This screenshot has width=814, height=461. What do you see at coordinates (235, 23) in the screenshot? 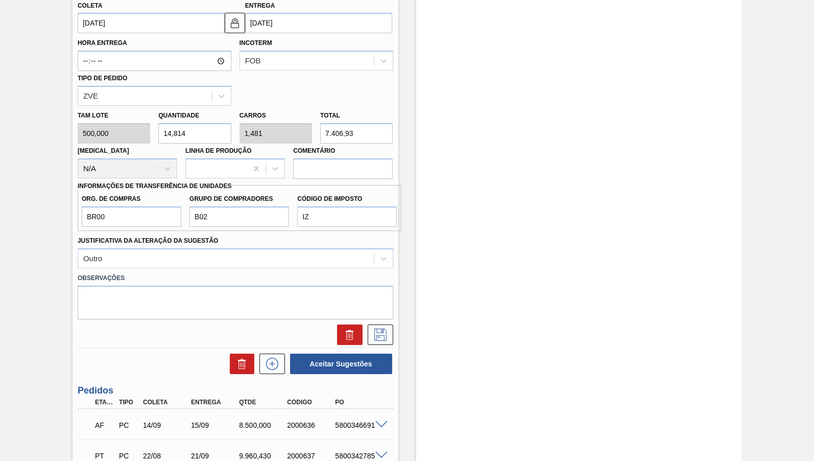
I see `img: locked` at bounding box center [235, 23].